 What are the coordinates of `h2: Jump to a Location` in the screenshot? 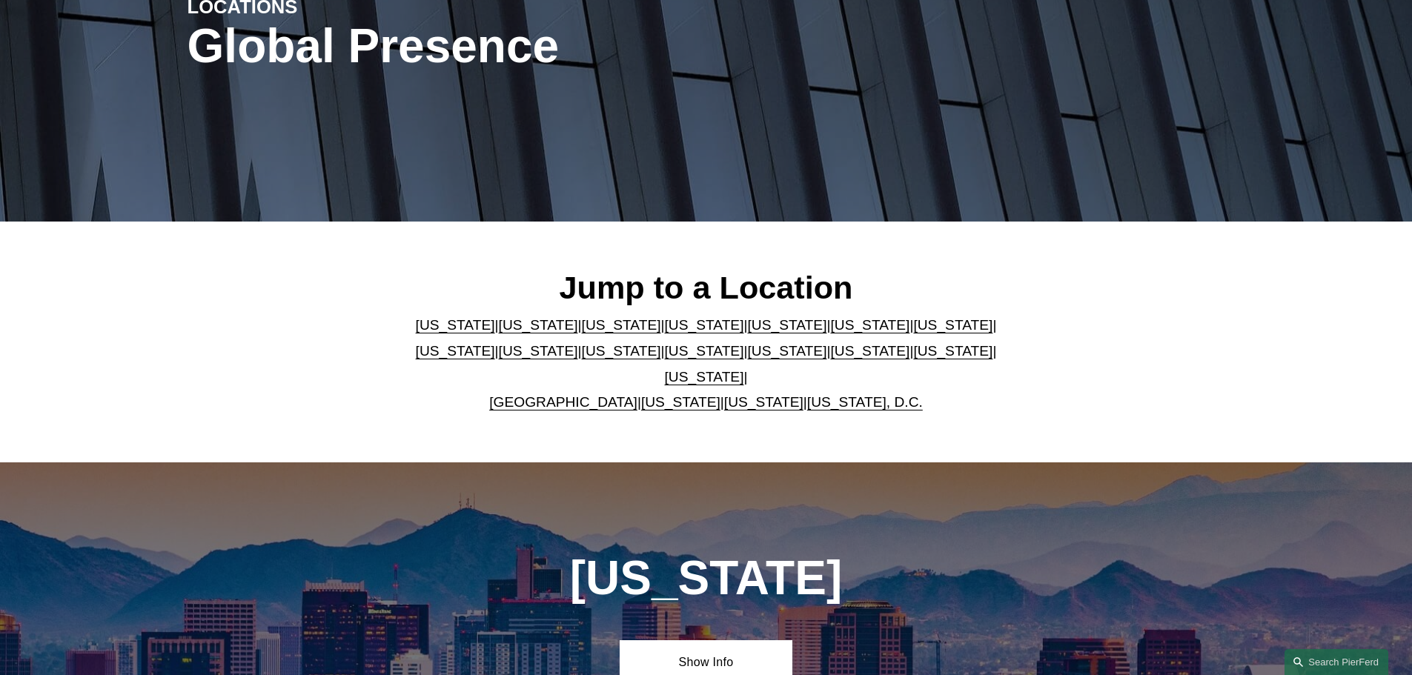 It's located at (706, 288).